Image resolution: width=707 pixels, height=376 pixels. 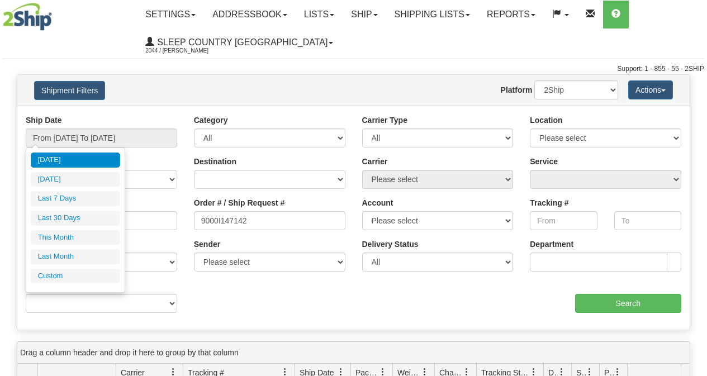 What do you see at coordinates (75, 256) in the screenshot?
I see `li: Last Month` at bounding box center [75, 256].